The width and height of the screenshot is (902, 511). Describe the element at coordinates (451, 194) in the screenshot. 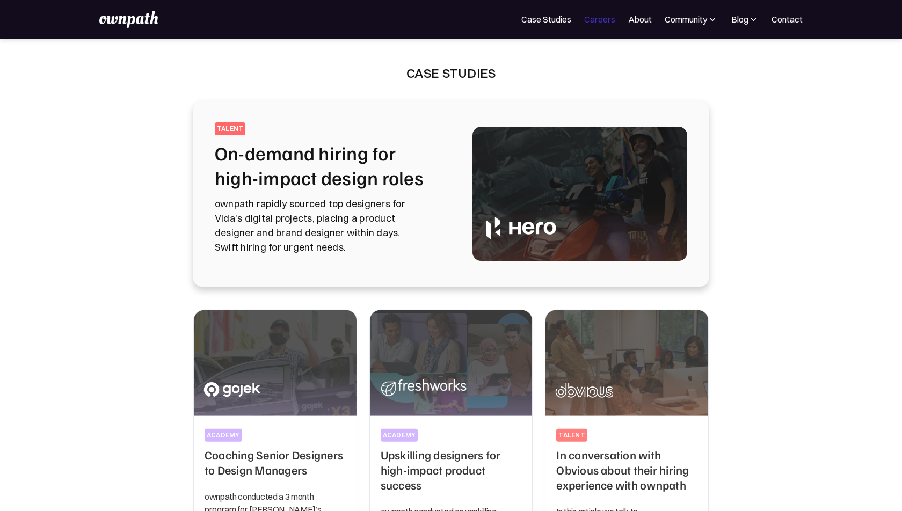

I see `a: talentOn-demand hiring for high-impact design rolesownpath rapidly sourced top designers for Vida...` at that location.